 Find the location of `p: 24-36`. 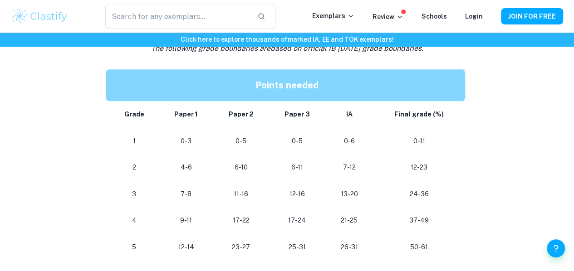

p: 24-36 is located at coordinates (419, 194).